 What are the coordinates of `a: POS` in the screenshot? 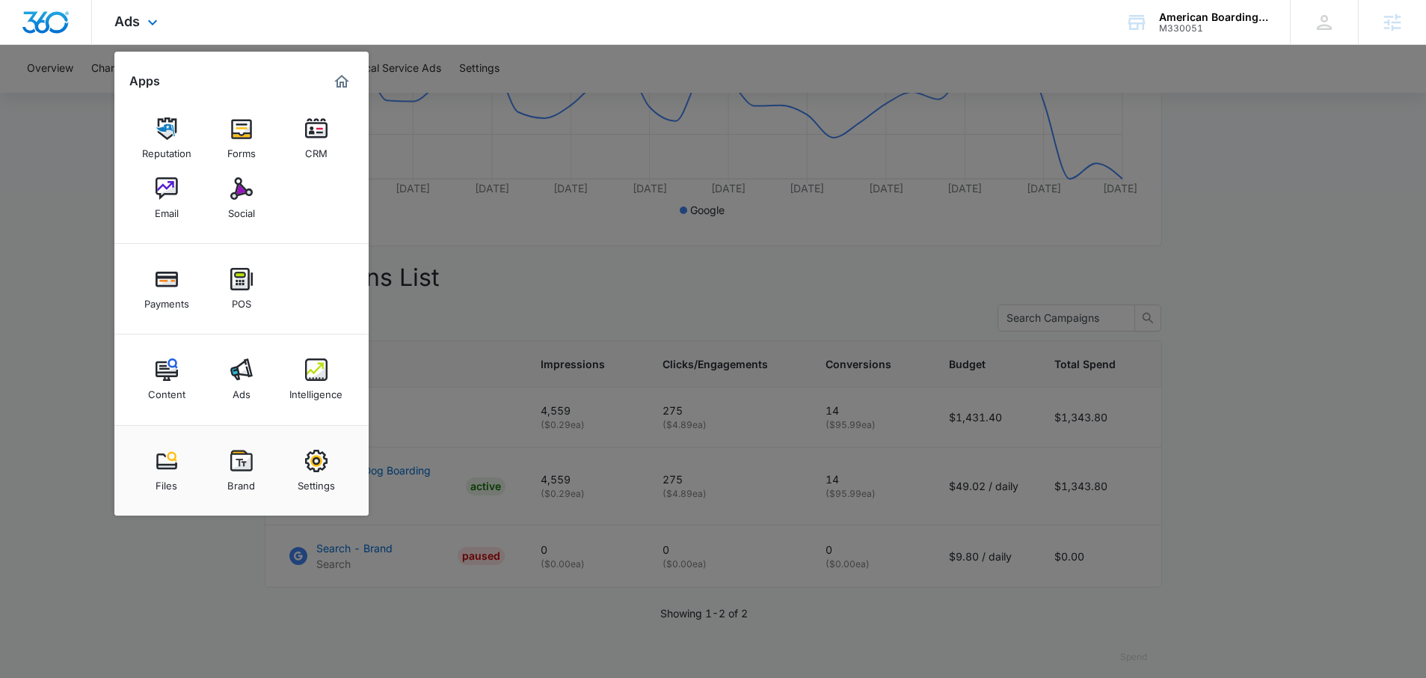 It's located at (242, 289).